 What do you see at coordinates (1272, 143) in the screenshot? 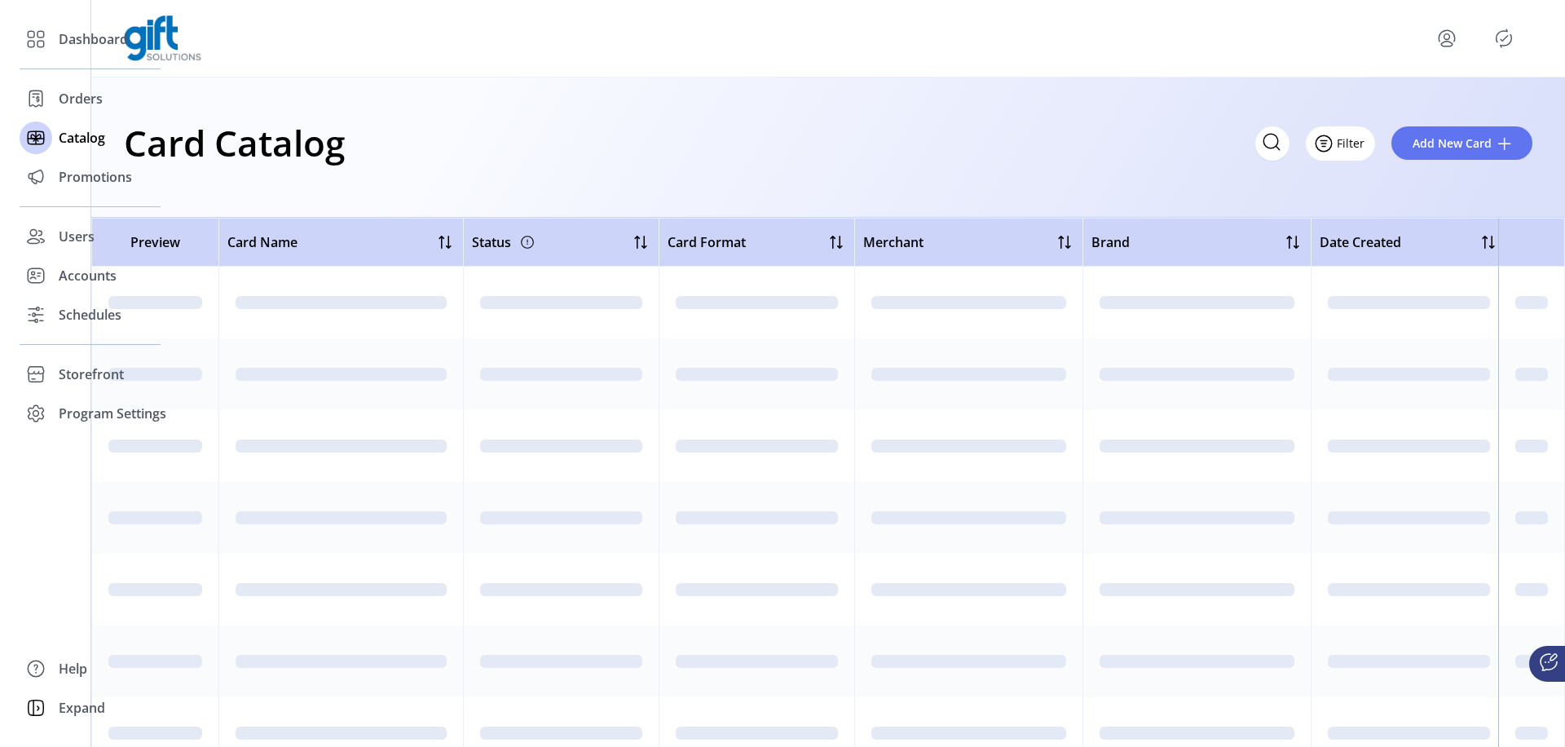
I see `input: Search` at bounding box center [1272, 143].